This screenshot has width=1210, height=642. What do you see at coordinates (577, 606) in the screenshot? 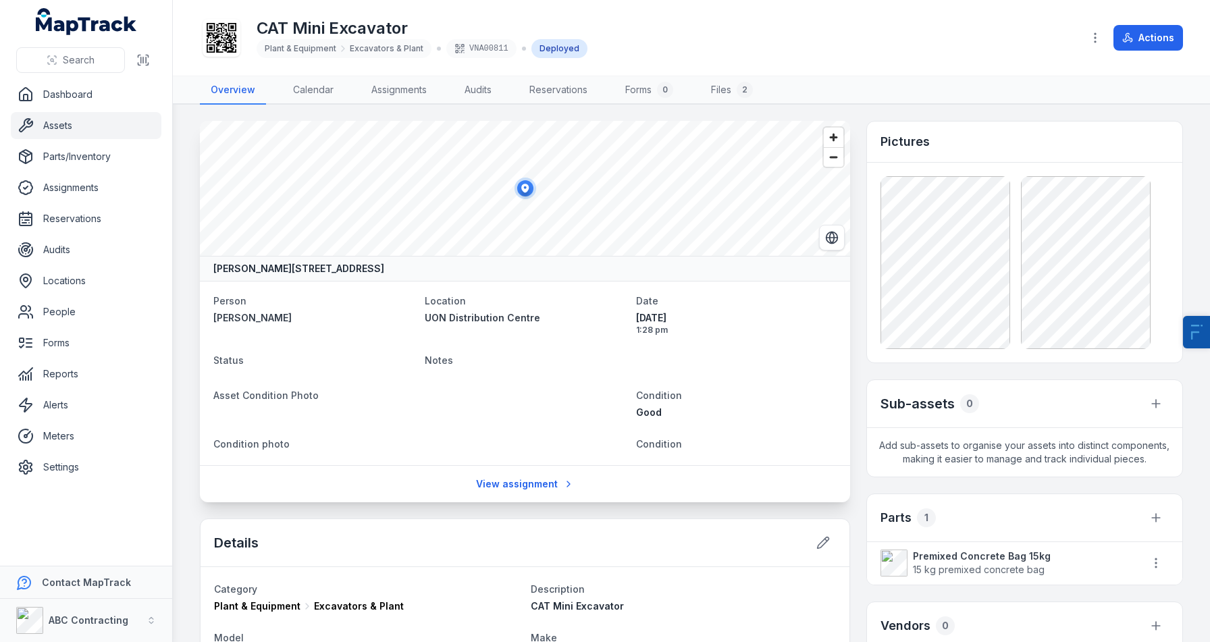
I see `span: CAT Mini Excavator` at bounding box center [577, 606].